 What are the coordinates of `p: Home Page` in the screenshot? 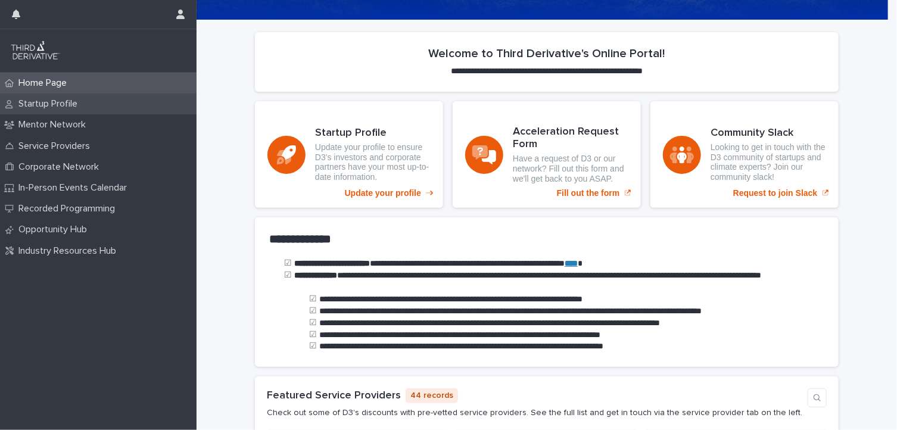 It's located at (45, 83).